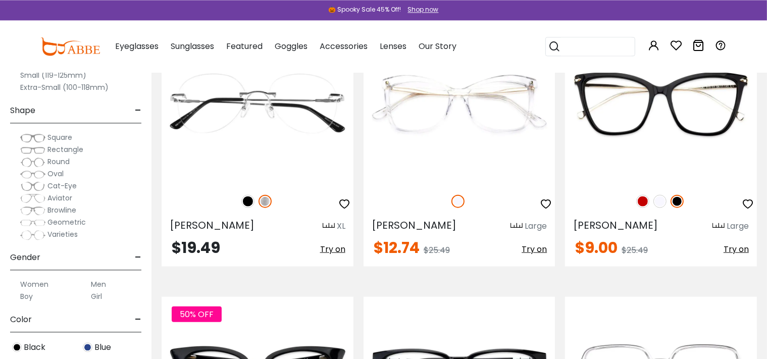  Describe the element at coordinates (196, 314) in the screenshot. I see `span: 50% OFF` at that location.